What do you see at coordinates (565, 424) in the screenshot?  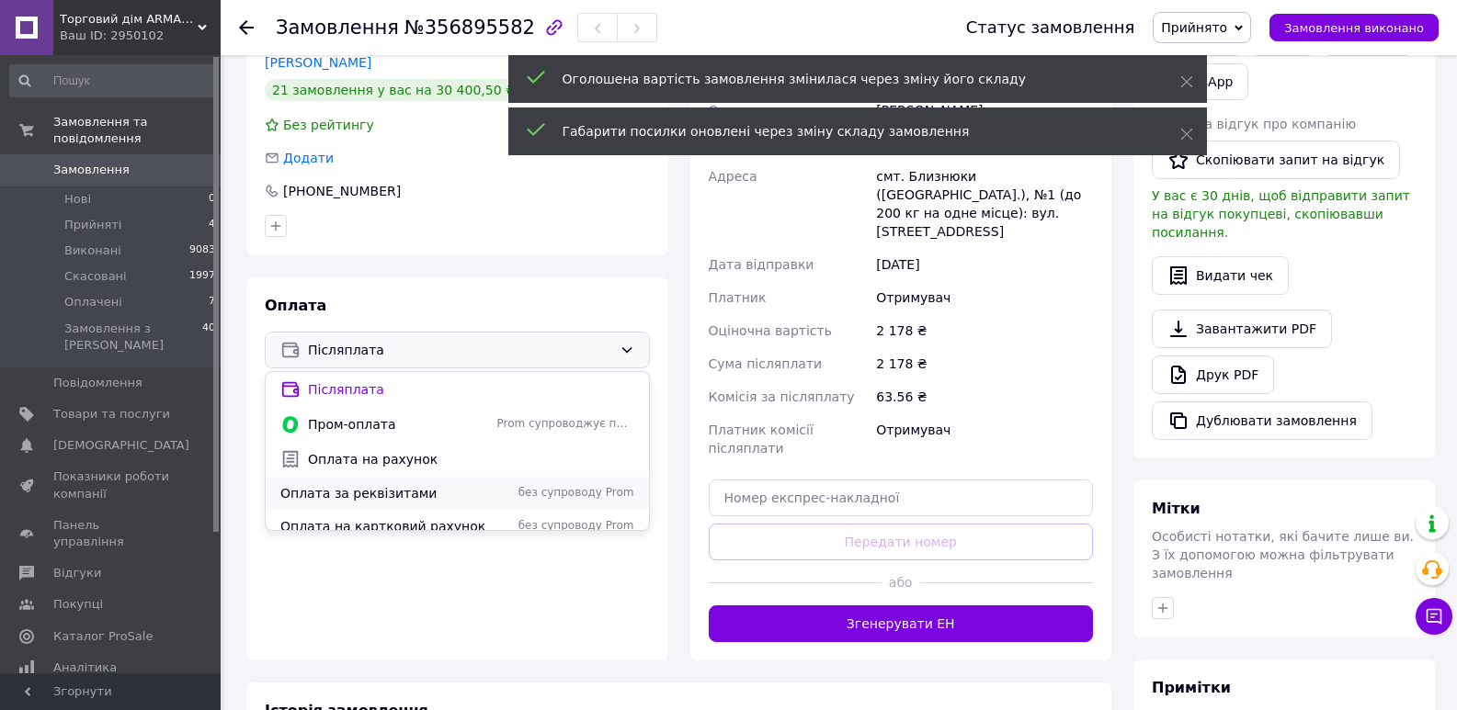 I see `span: Prom супроводжує покупку` at bounding box center [565, 424].